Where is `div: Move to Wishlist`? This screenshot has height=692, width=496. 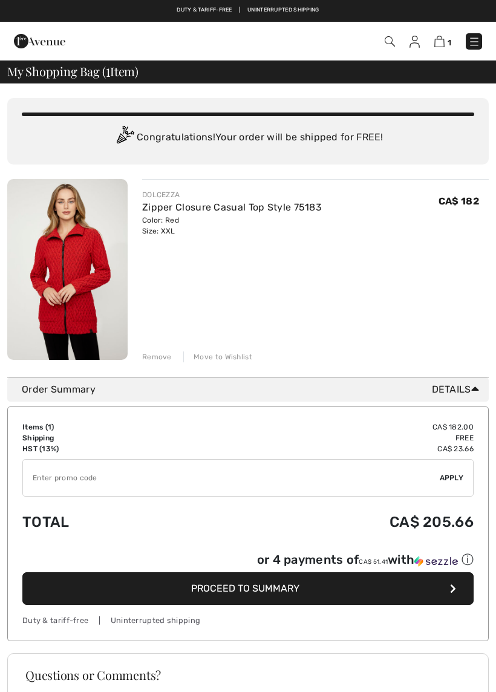
div: Move to Wishlist is located at coordinates (218, 357).